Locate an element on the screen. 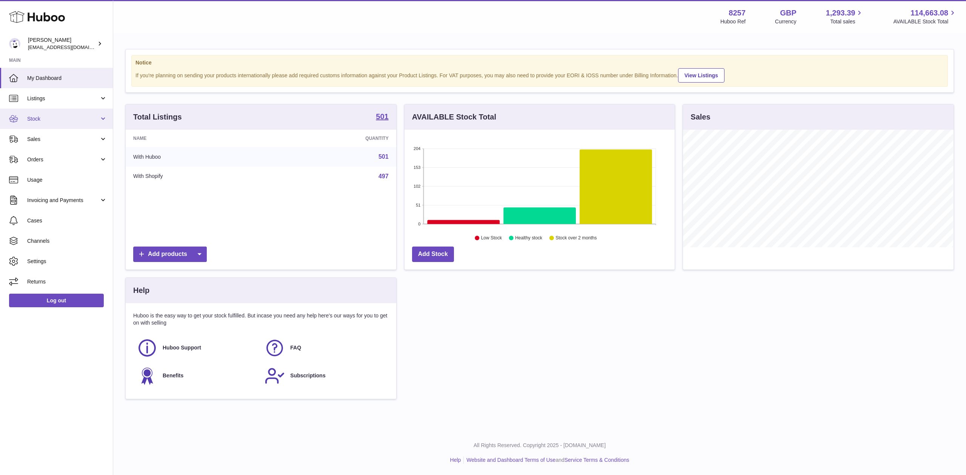 This screenshot has height=475, width=966. strong: 8257 is located at coordinates (737, 13).